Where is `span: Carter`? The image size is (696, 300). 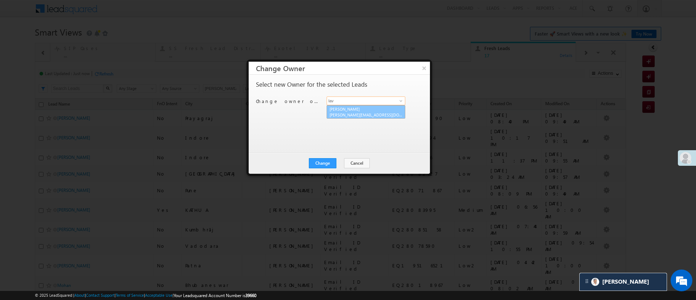 span: Carter is located at coordinates (625, 281).